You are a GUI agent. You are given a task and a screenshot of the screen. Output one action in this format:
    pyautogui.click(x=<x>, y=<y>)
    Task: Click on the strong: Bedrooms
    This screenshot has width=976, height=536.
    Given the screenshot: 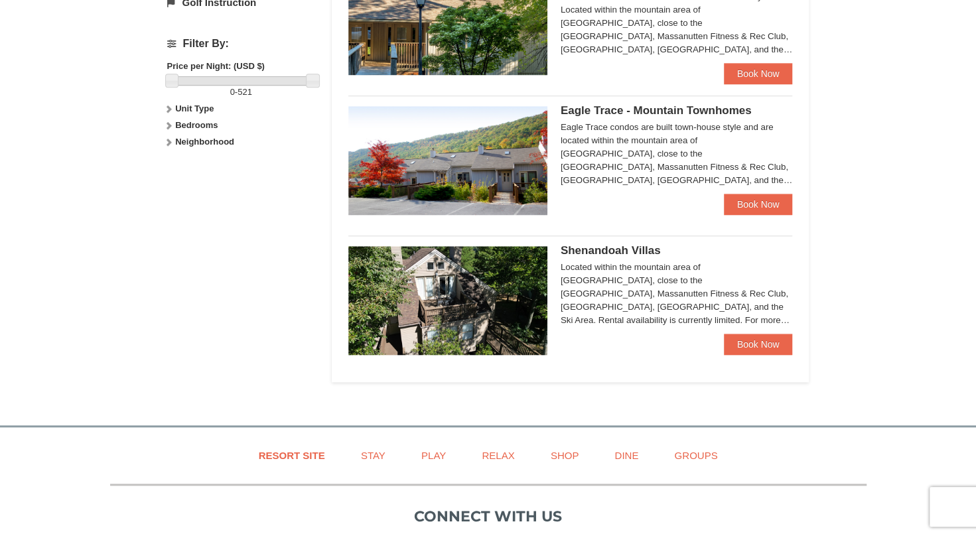 What is the action you would take?
    pyautogui.click(x=196, y=125)
    